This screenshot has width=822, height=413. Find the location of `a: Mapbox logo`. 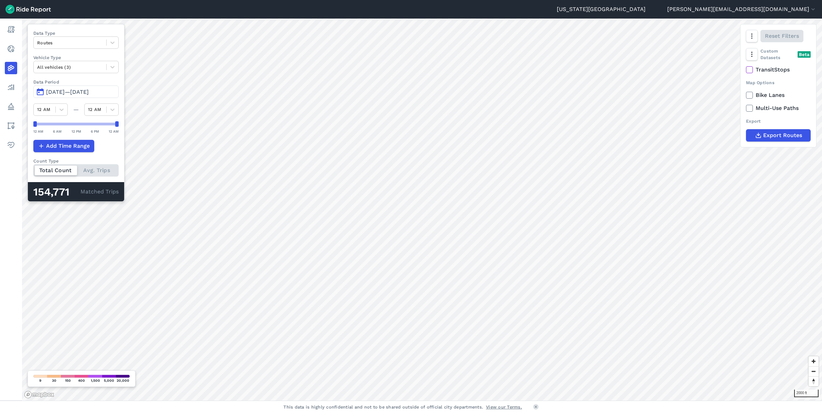

a: Mapbox logo is located at coordinates (39, 395).